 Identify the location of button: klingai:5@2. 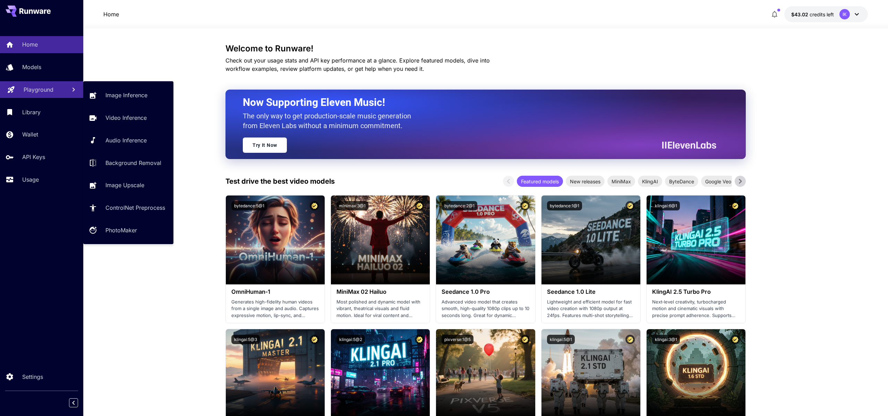
(351, 339).